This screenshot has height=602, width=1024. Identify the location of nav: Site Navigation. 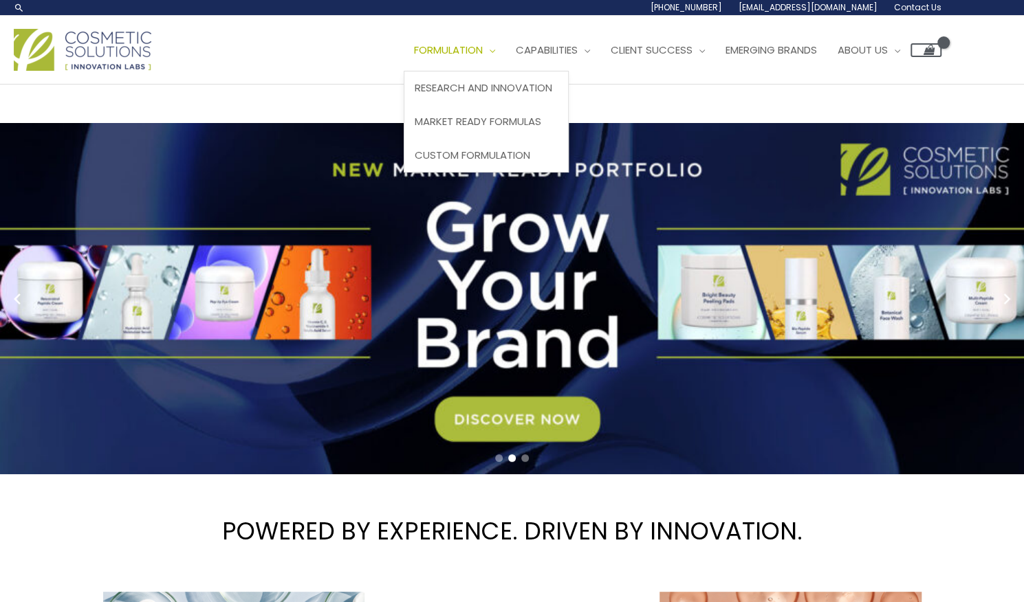
(667, 50).